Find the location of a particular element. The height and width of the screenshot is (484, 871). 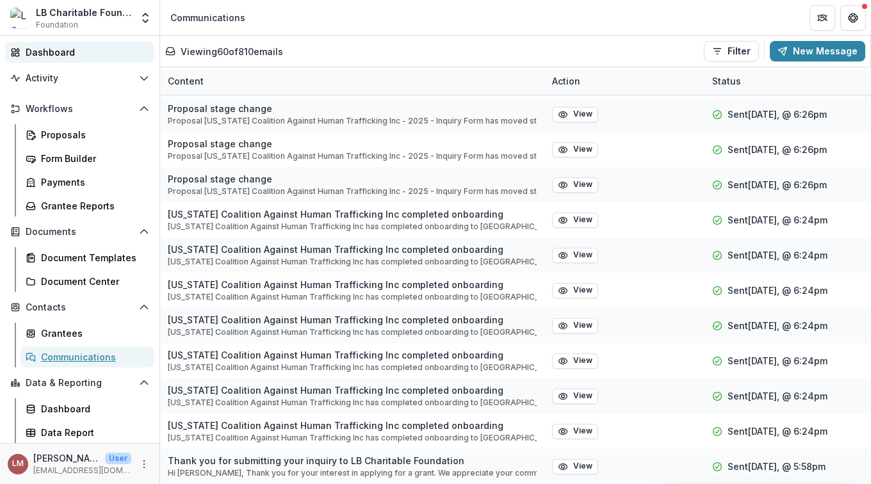

p: Thank you for submitting your inquiry to LB Charitable Foundation is located at coordinates (352, 461).